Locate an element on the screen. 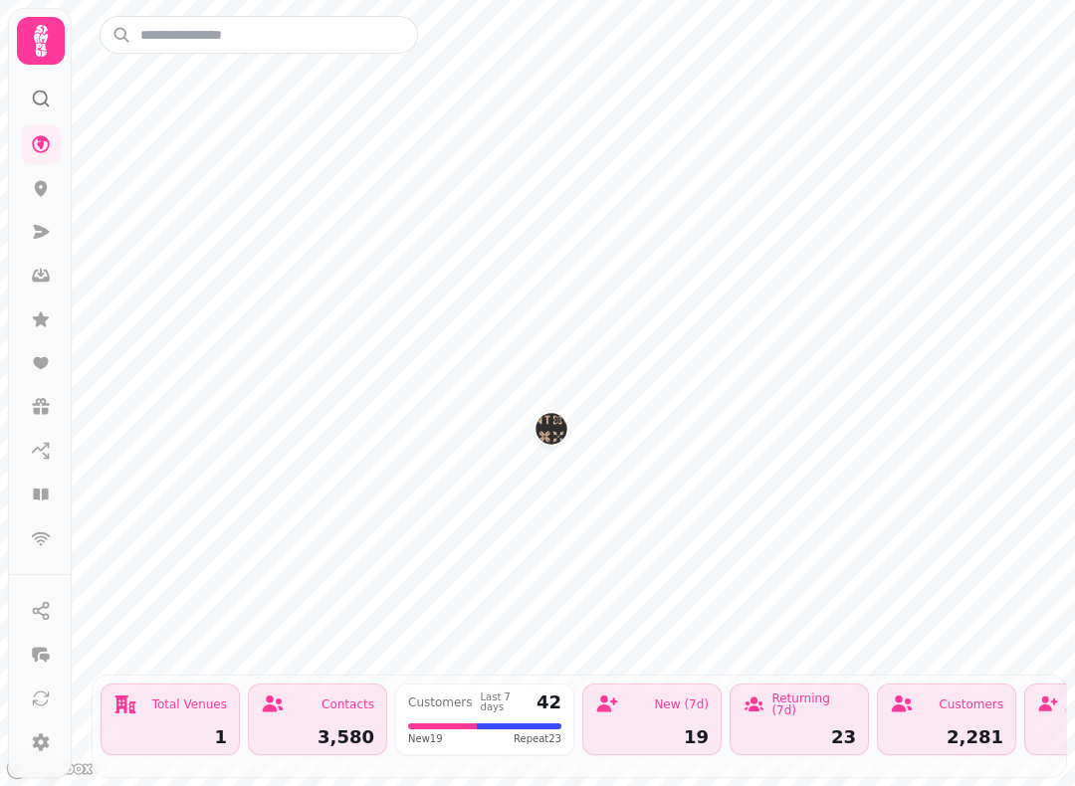  div: New (7d) is located at coordinates (681, 705).